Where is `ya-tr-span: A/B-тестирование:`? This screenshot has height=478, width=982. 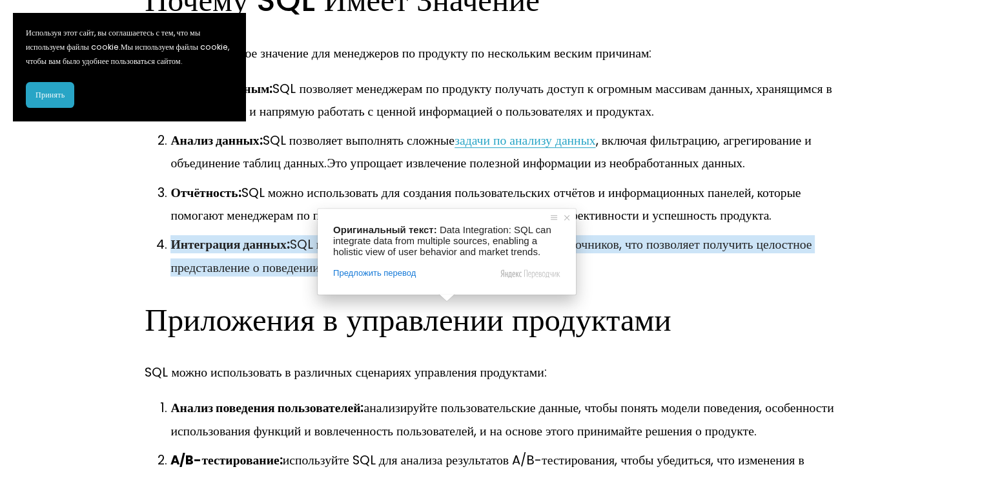
ya-tr-span: A/B-тестирование: is located at coordinates (226, 460).